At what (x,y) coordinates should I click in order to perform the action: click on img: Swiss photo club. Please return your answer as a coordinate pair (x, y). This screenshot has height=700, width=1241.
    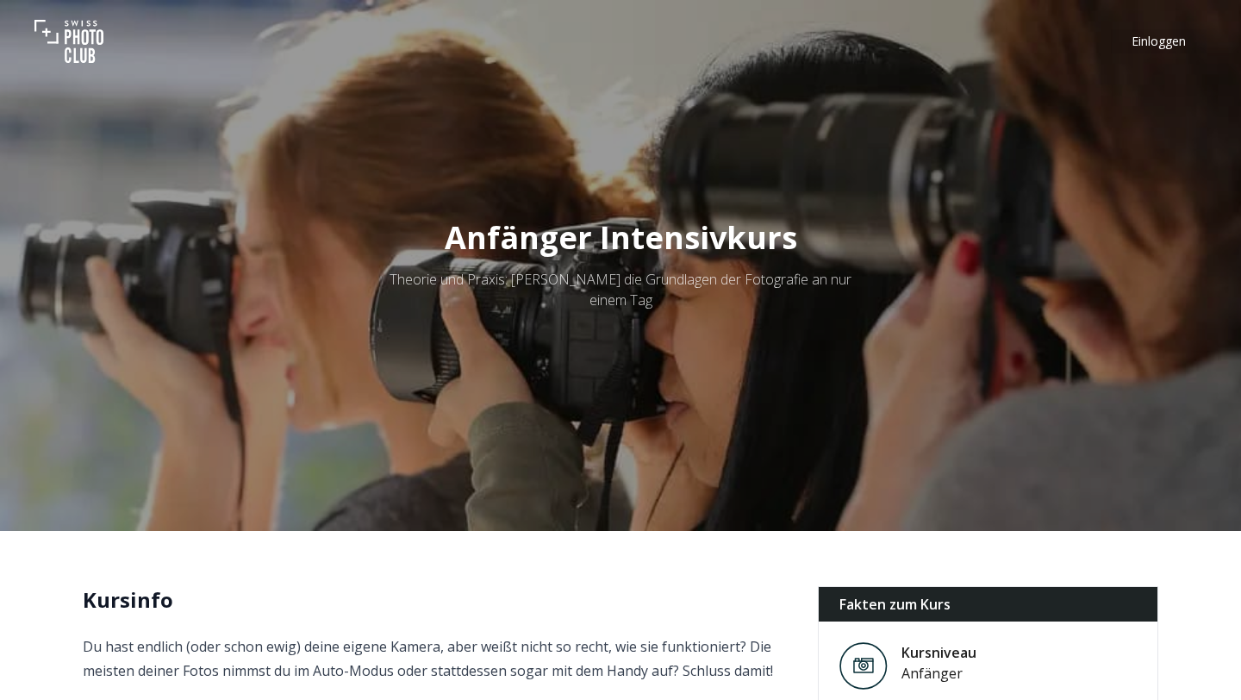
    Looking at the image, I should click on (69, 41).